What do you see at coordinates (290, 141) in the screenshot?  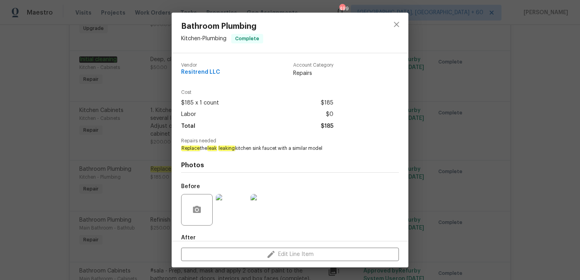 I see `span: Repairs needed` at bounding box center [290, 141].